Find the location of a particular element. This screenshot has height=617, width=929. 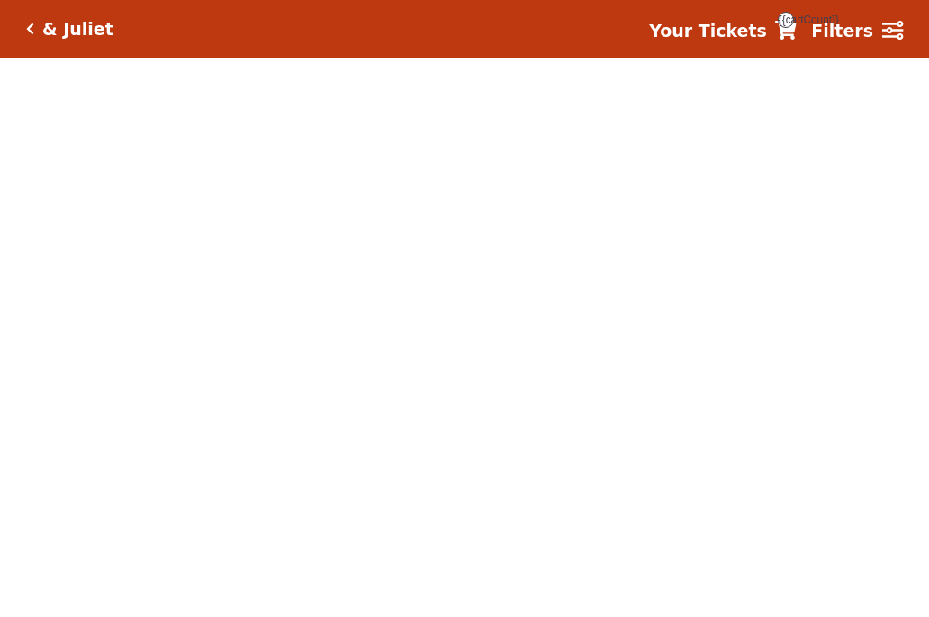

strong: Your Tickets is located at coordinates (708, 31).